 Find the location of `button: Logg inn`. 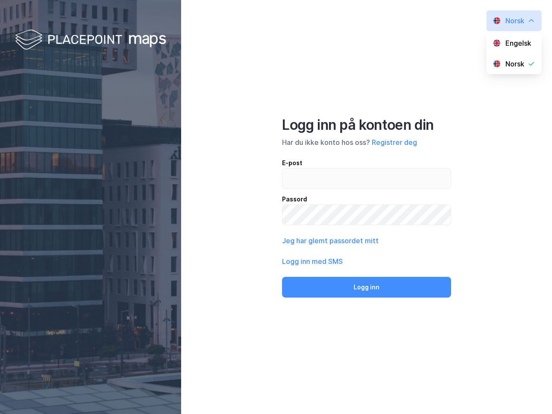

button: Logg inn is located at coordinates (366, 287).